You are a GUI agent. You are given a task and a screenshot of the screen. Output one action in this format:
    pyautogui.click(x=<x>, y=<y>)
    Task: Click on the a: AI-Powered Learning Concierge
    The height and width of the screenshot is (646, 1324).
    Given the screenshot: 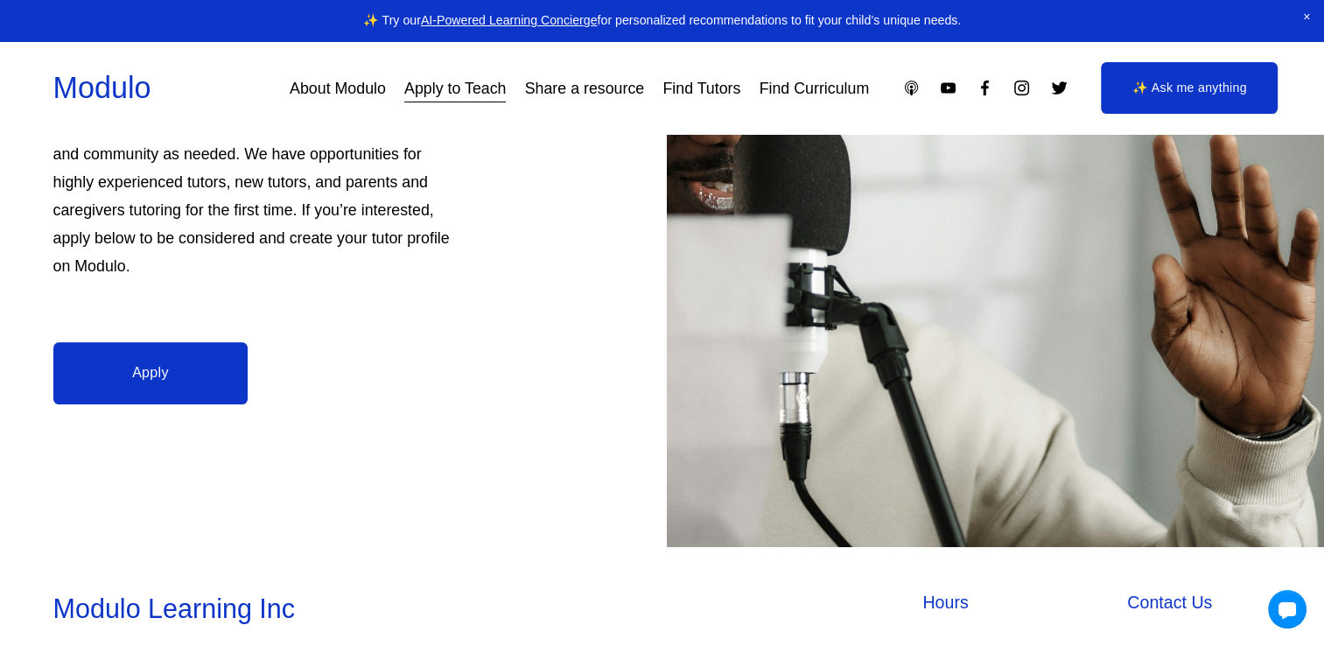 What is the action you would take?
    pyautogui.click(x=509, y=20)
    